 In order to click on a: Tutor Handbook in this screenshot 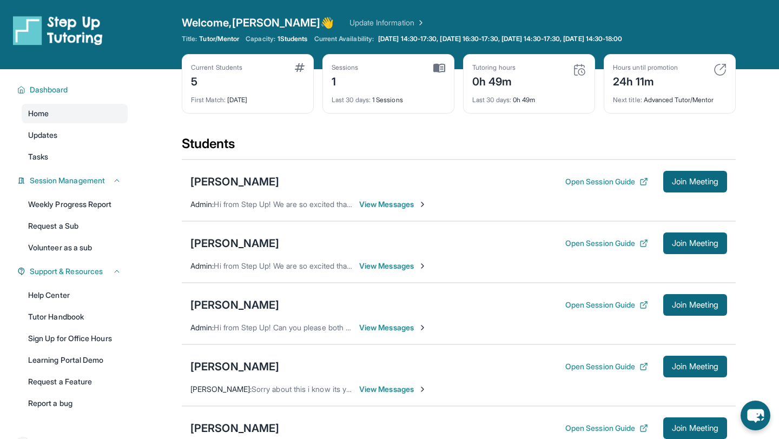, I will do `click(75, 317)`.